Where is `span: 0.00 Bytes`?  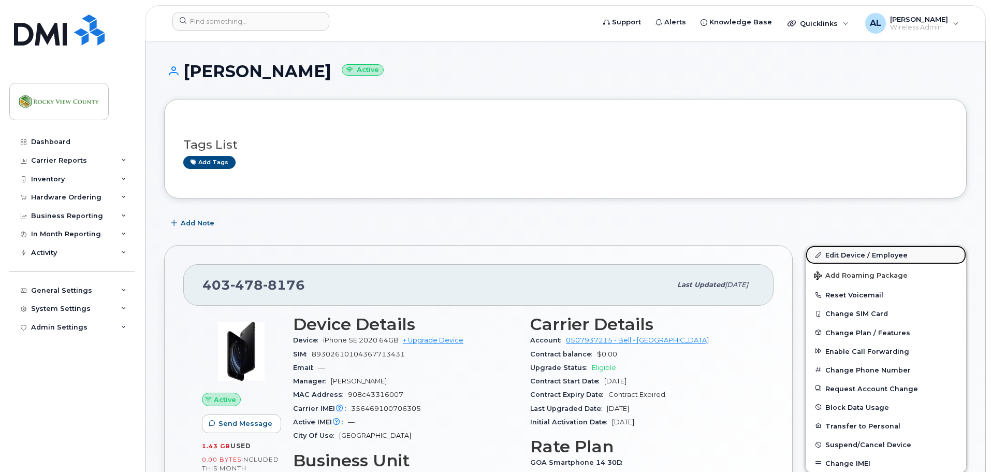
span: 0.00 Bytes is located at coordinates (222, 459).